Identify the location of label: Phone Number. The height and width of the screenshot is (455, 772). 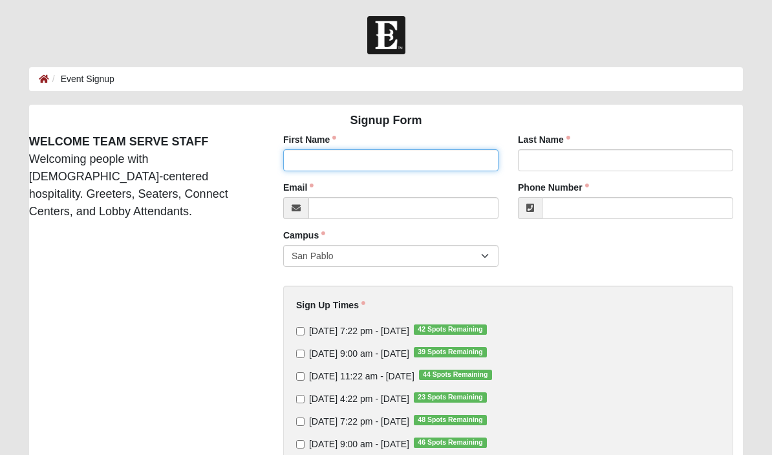
(554, 188).